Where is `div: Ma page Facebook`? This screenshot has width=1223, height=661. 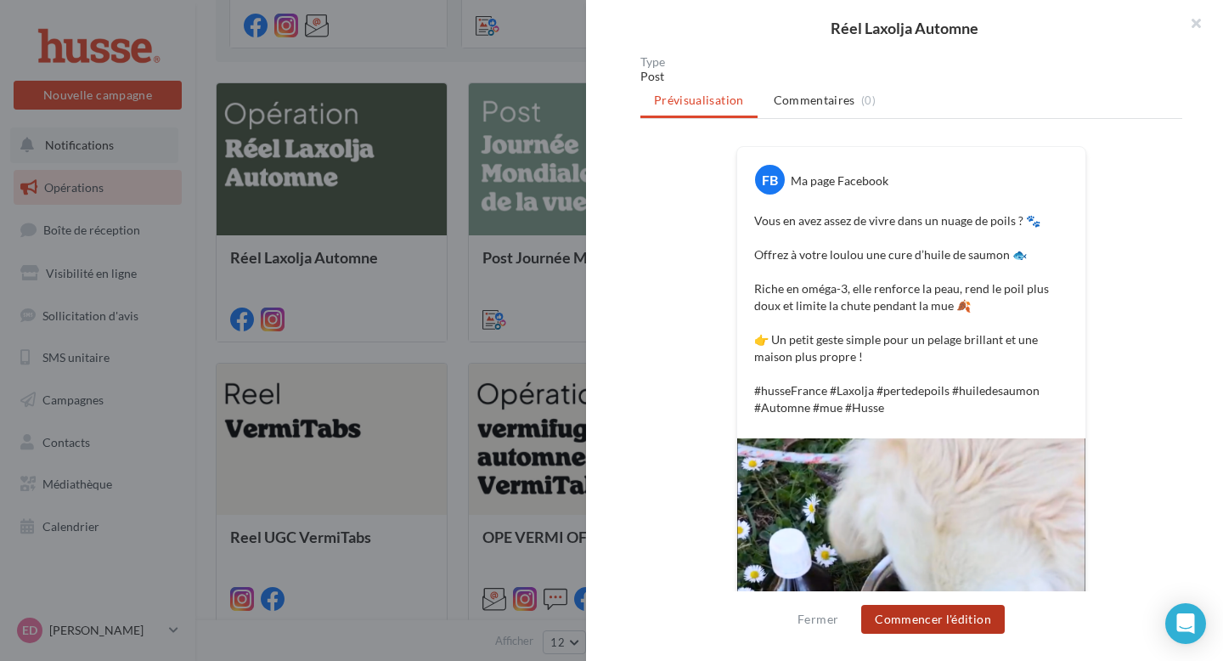
div: Ma page Facebook is located at coordinates (839, 181).